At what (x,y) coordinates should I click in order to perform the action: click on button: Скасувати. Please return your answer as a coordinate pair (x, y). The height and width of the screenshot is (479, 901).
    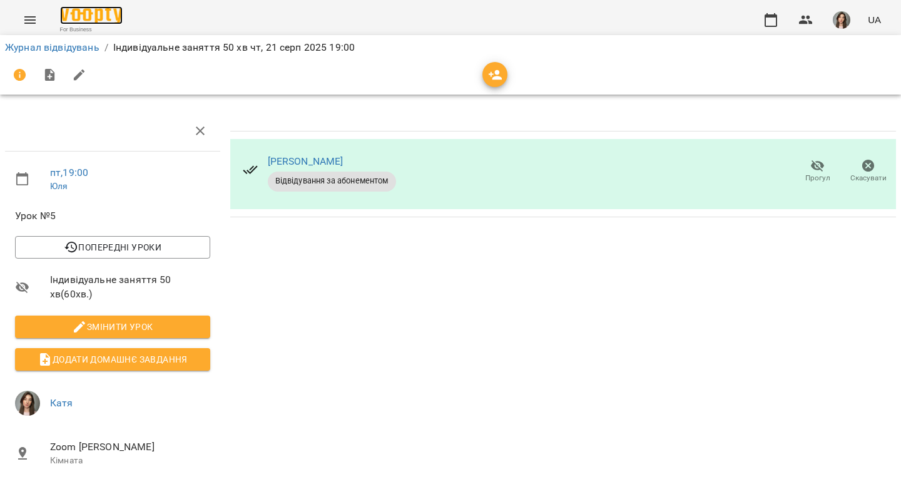
    Looking at the image, I should click on (868, 171).